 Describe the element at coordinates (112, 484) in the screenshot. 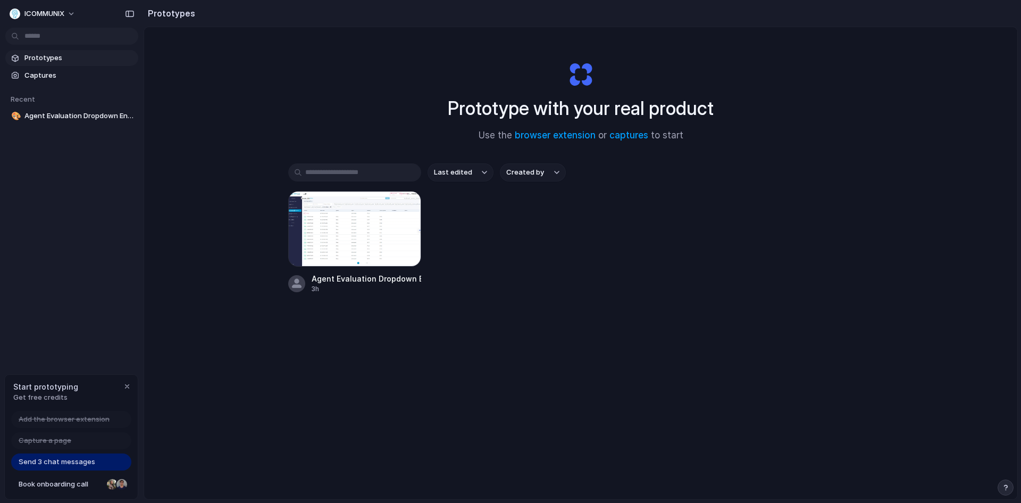

I see `div: Nicole Kubica` at that location.